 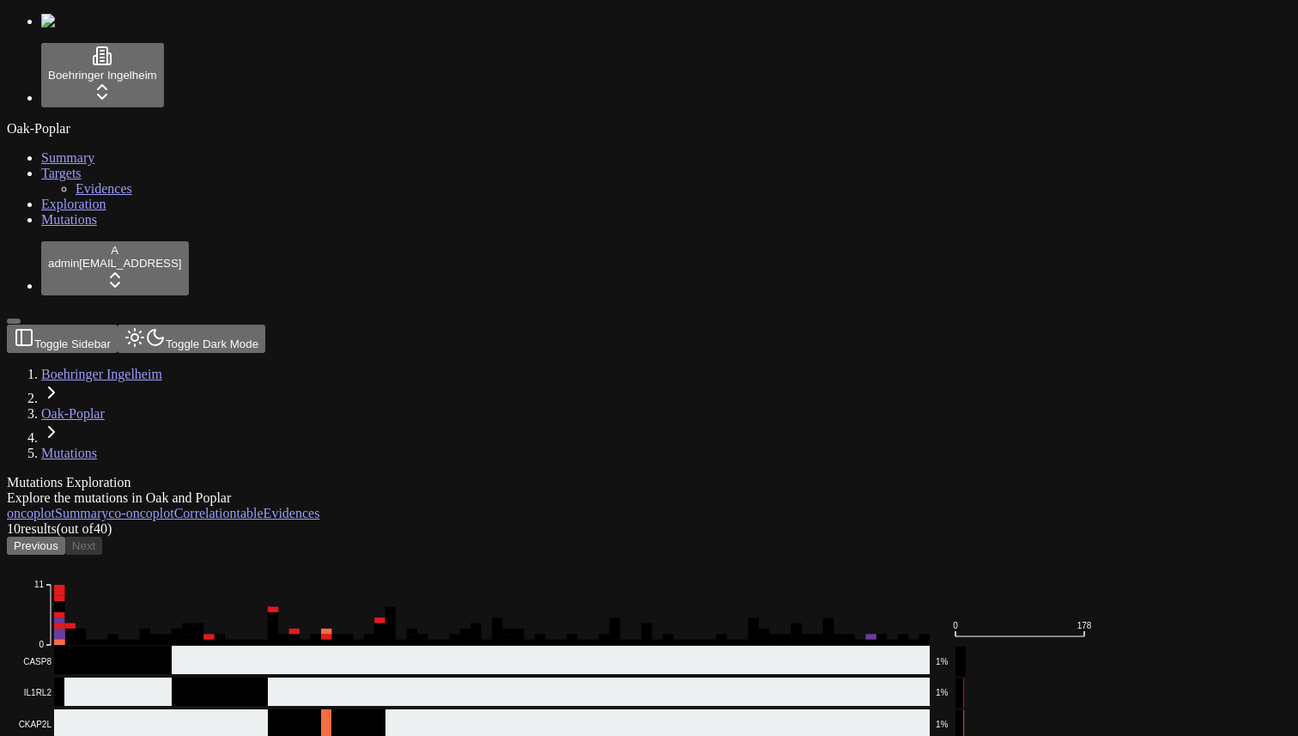 What do you see at coordinates (649, 129) in the screenshot?
I see `div: Oak-Poplar` at bounding box center [649, 129].